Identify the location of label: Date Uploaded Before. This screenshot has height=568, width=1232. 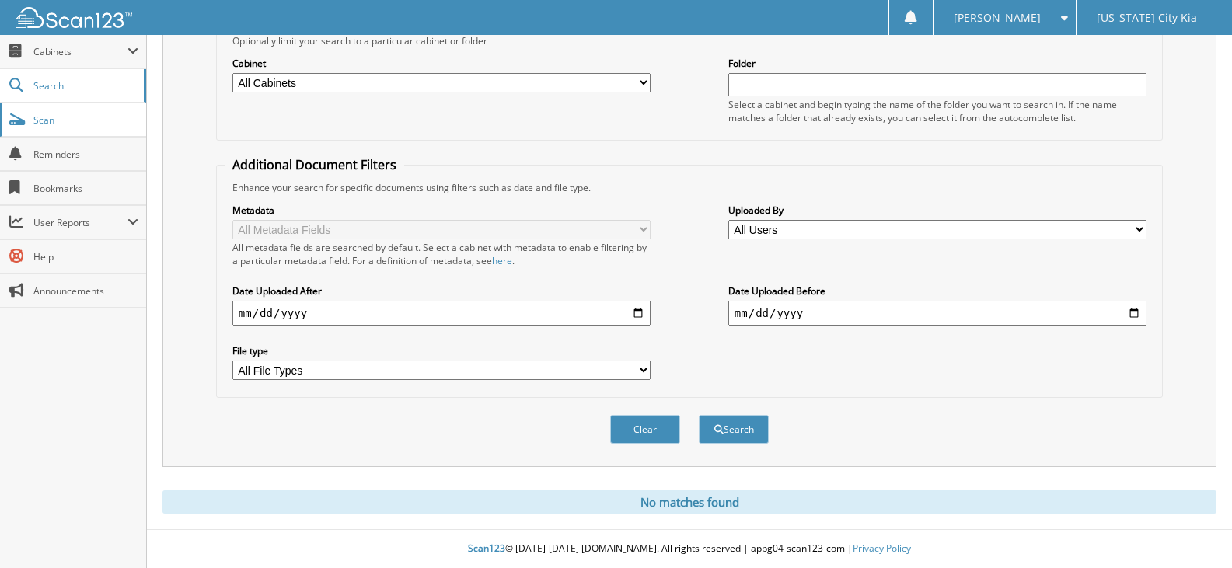
(938, 291).